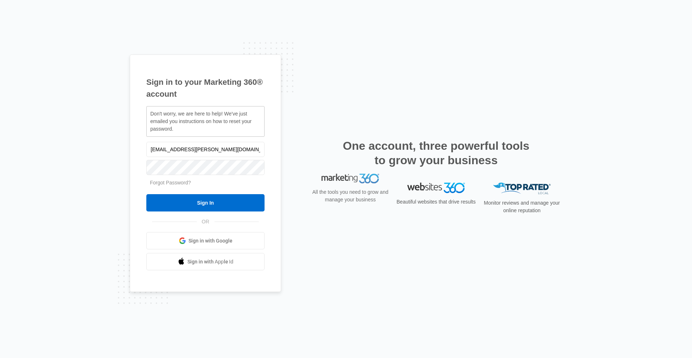 The height and width of the screenshot is (358, 692). I want to click on h2: One account, three powerful tools to grow your business, so click(436, 153).